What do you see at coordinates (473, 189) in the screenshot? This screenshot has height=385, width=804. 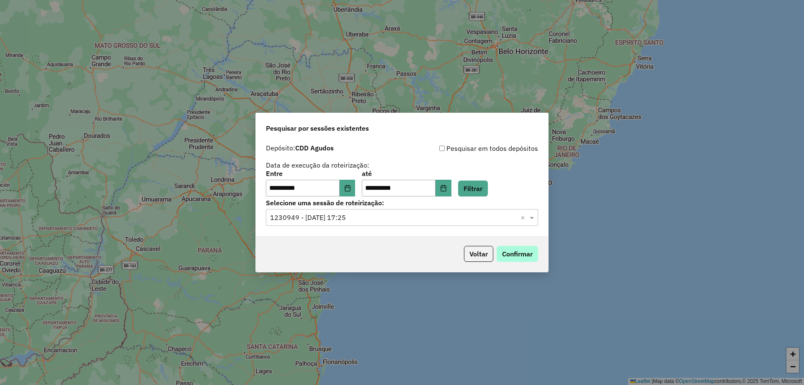 I see `button: Filtrar` at bounding box center [473, 189].